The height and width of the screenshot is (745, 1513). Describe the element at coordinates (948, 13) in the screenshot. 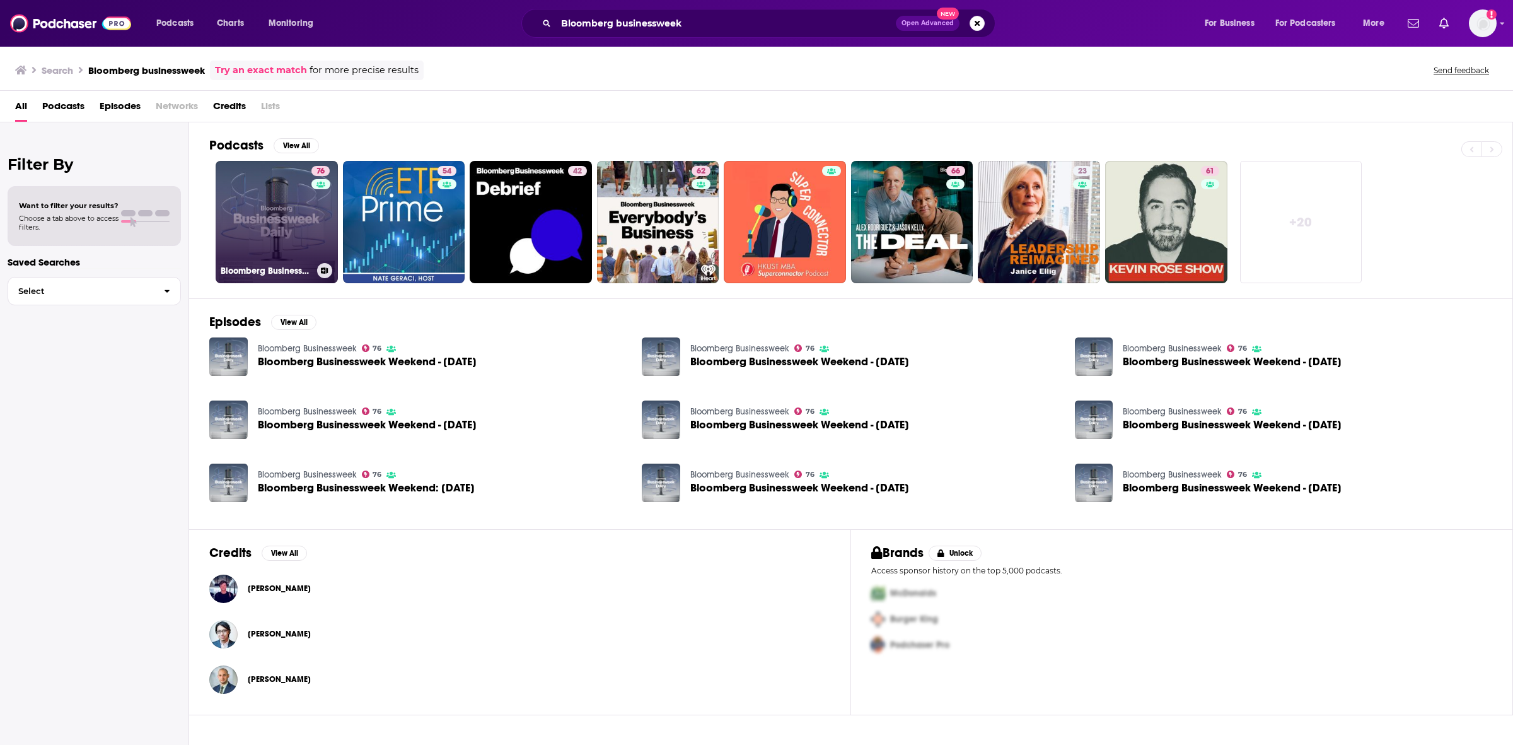

I see `span: New` at that location.